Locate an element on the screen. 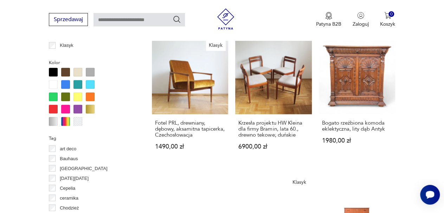  p: Tag is located at coordinates (92, 138).